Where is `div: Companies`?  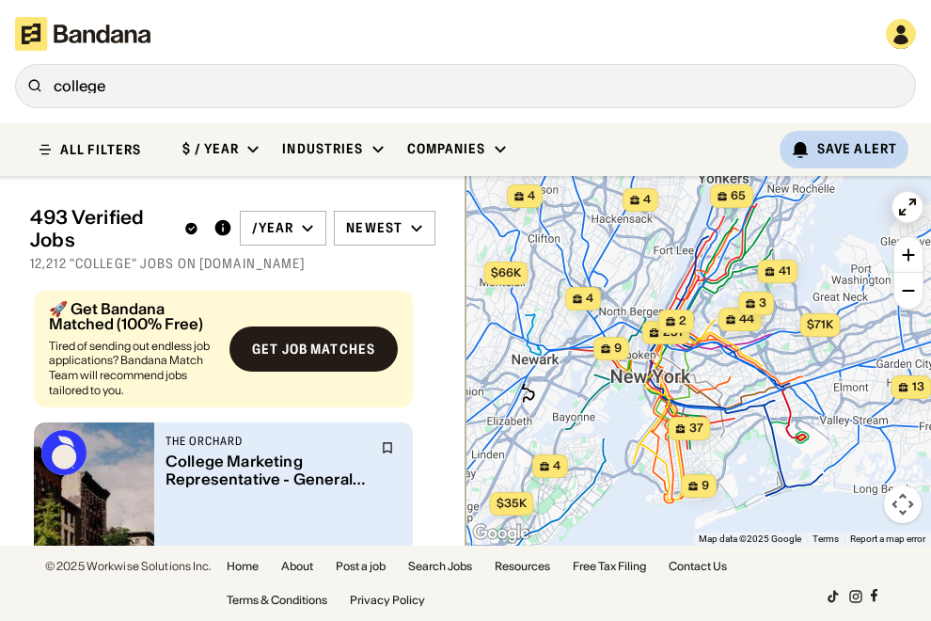 div: Companies is located at coordinates (447, 149).